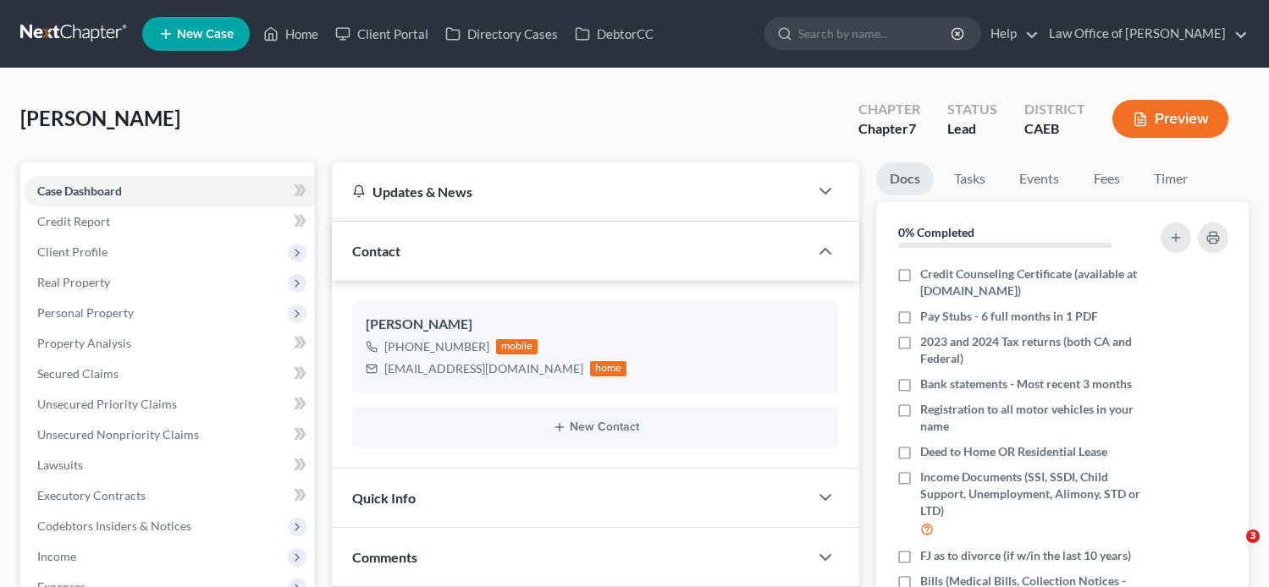 The width and height of the screenshot is (1269, 587). Describe the element at coordinates (501, 34) in the screenshot. I see `a: Directory Cases` at that location.